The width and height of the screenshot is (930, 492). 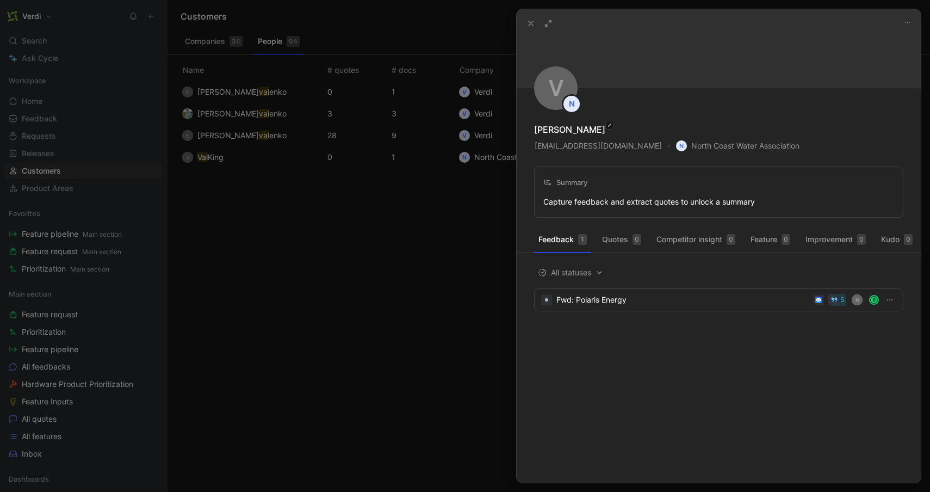 I want to click on div: Summary, so click(x=565, y=182).